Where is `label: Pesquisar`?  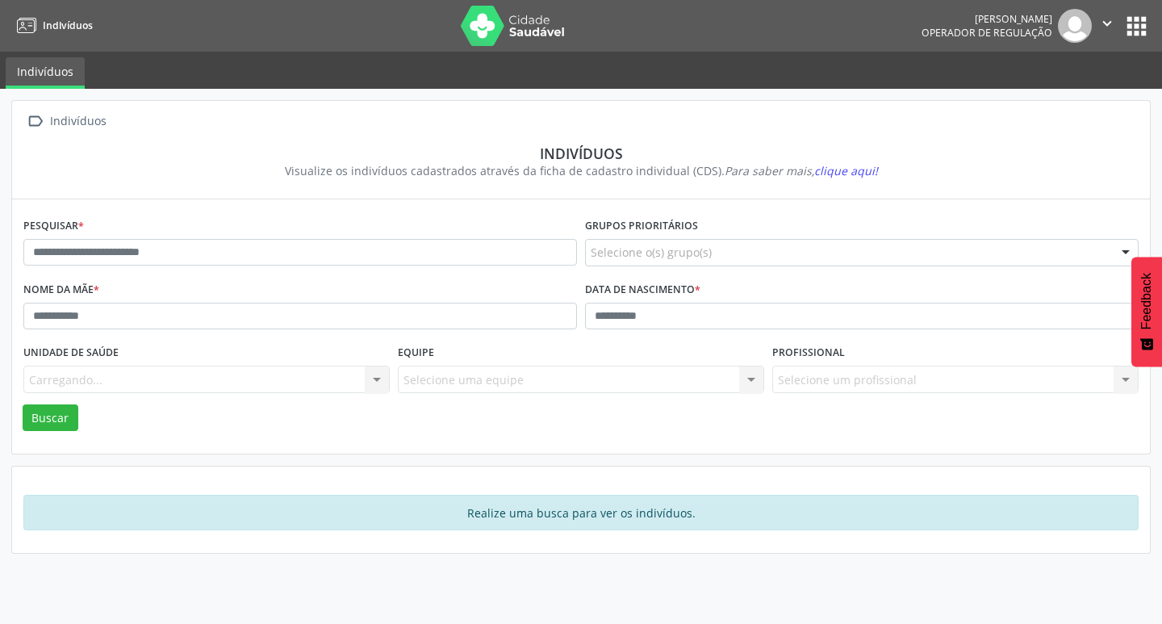 label: Pesquisar is located at coordinates (53, 226).